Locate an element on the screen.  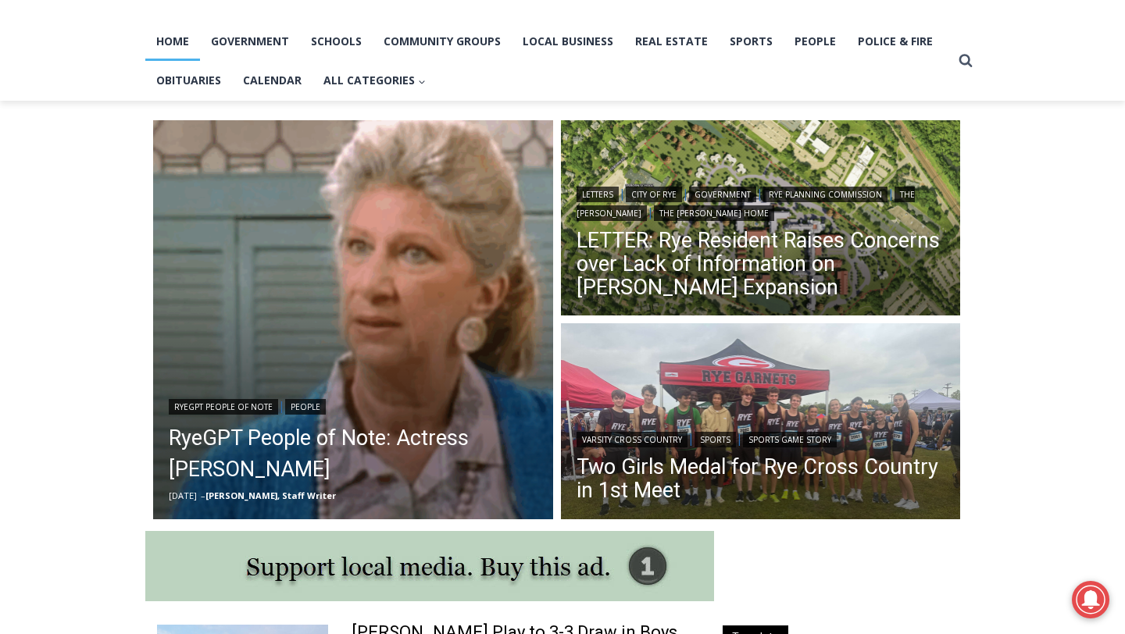
nav: Primary Navigation is located at coordinates (549, 61).